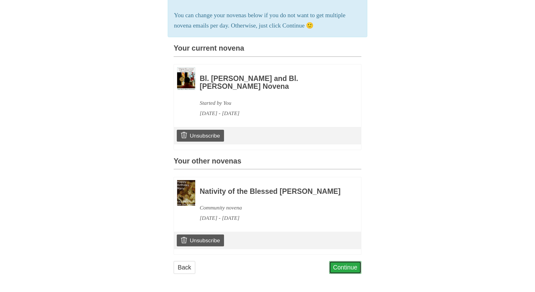 This screenshot has width=535, height=292. What do you see at coordinates (345, 267) in the screenshot?
I see `a: Continue` at bounding box center [345, 267].